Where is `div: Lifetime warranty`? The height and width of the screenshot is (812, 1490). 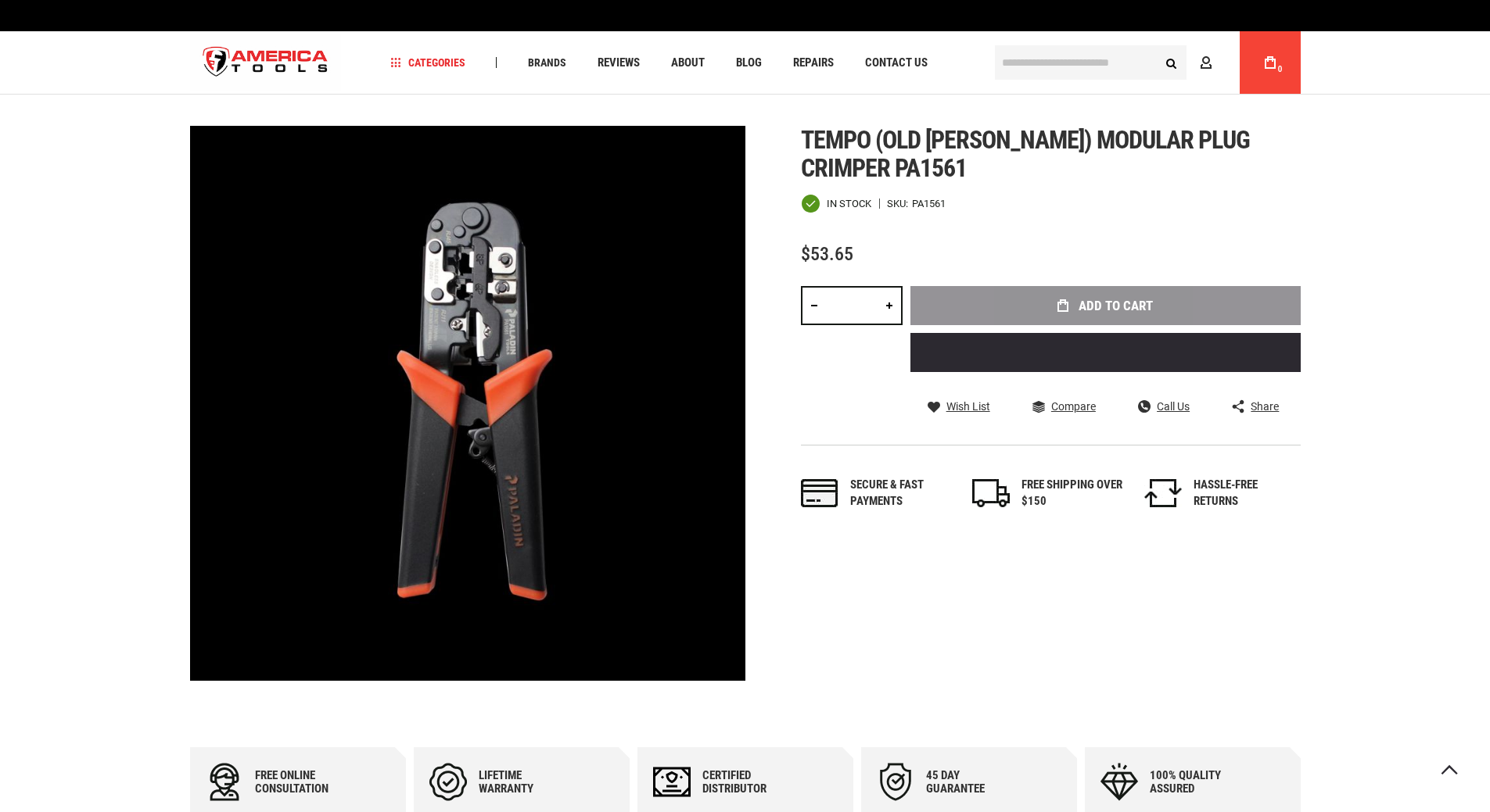
div: Lifetime warranty is located at coordinates (525, 783).